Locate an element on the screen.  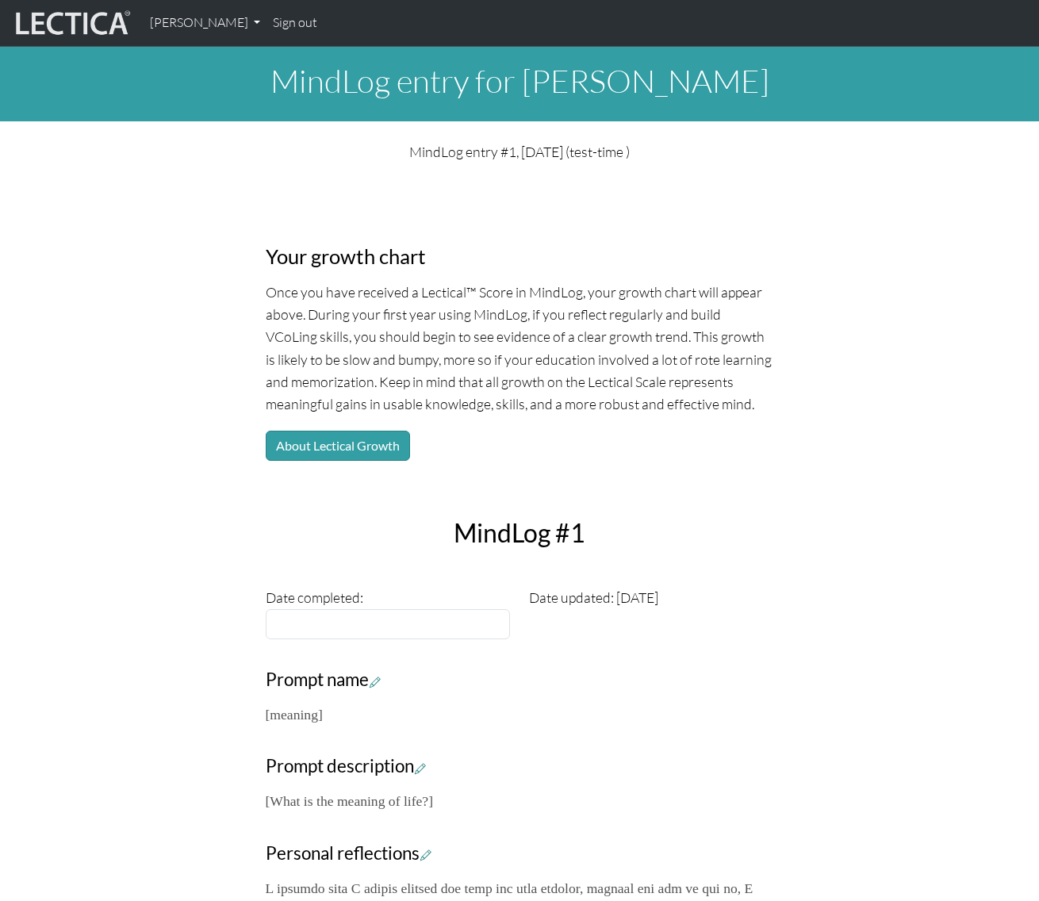
button: About Lectical Growth is located at coordinates (338, 446).